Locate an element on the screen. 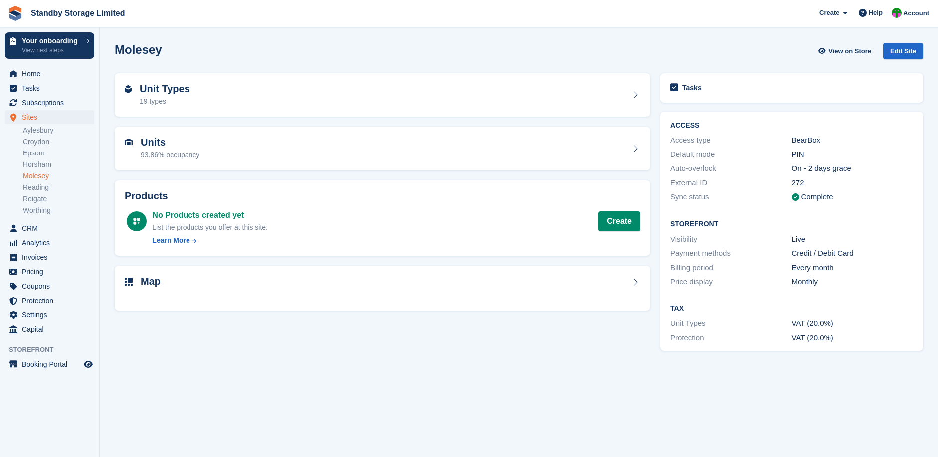 The image size is (938, 457). a: Croydon is located at coordinates (58, 142).